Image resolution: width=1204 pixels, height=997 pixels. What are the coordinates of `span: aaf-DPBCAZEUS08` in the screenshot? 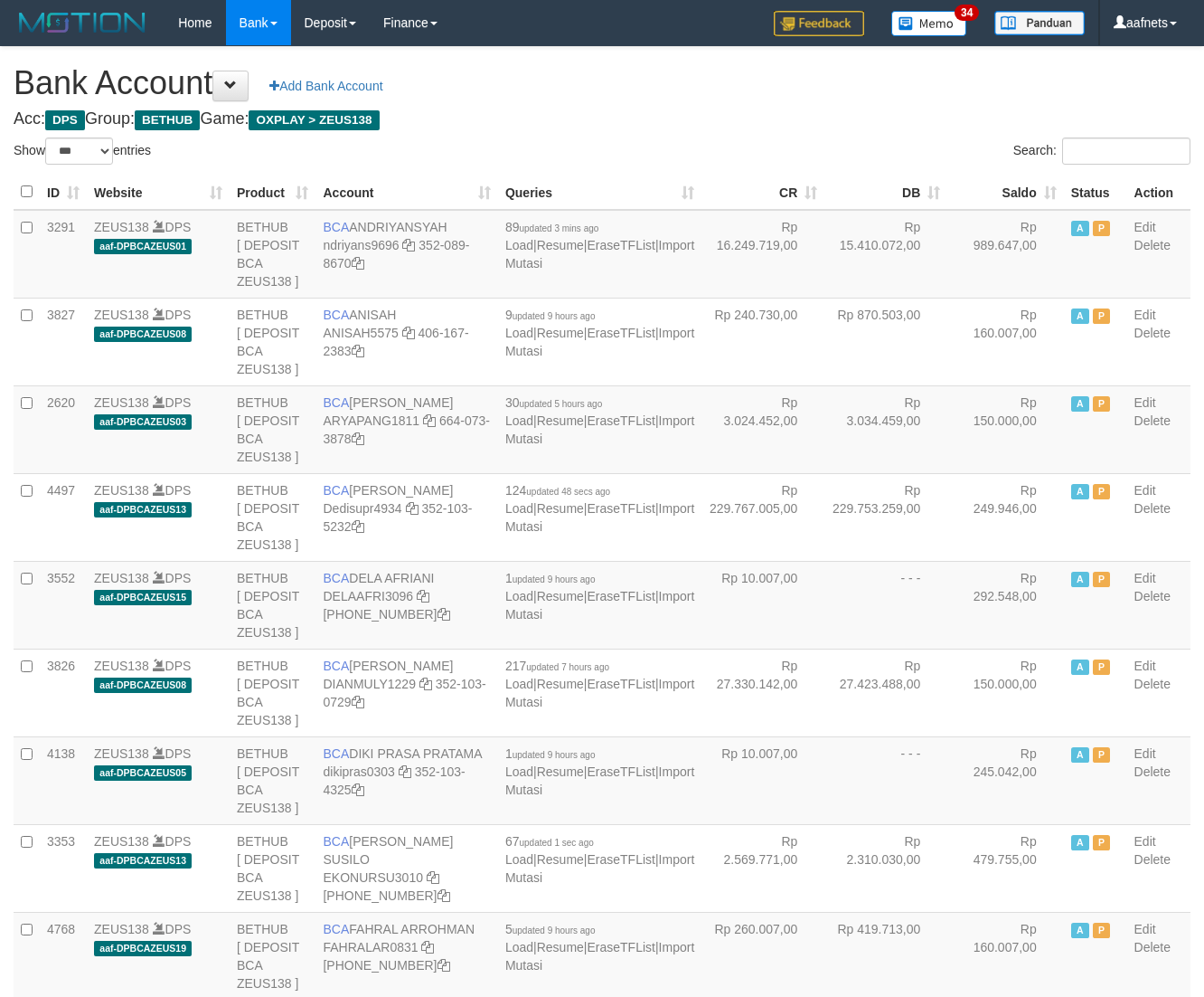 It's located at (143, 334).